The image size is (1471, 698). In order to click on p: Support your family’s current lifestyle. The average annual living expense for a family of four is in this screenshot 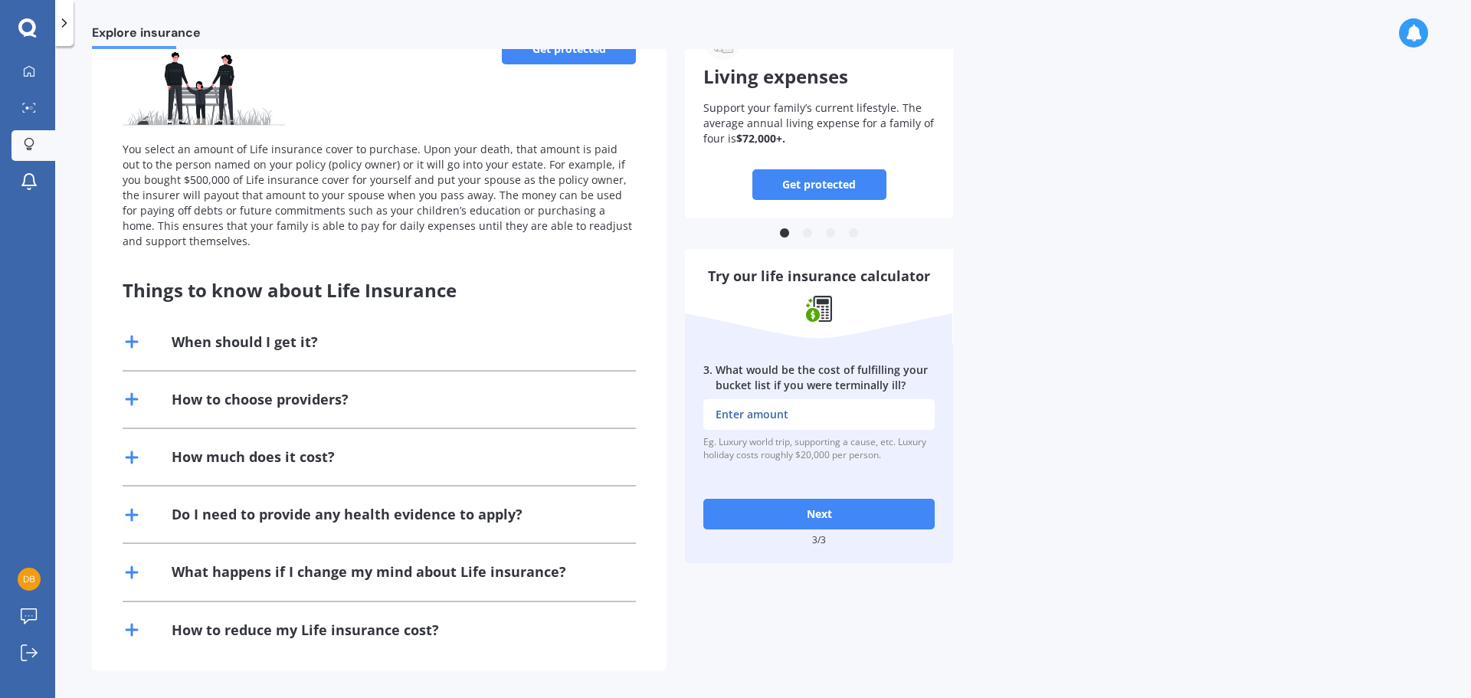, I will do `click(819, 123)`.